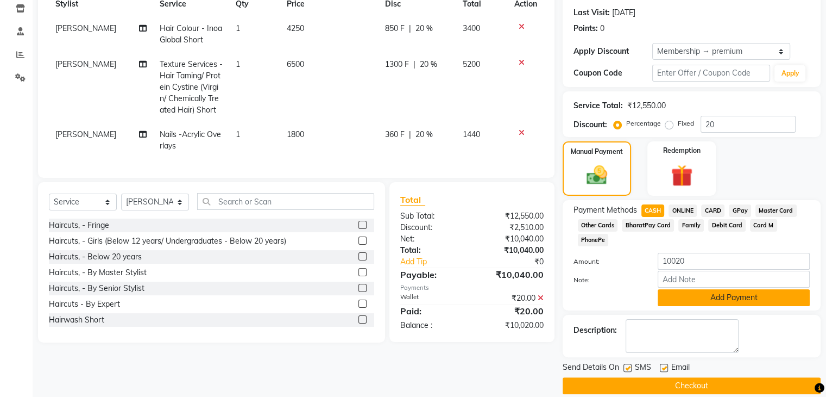 The image size is (826, 397). I want to click on span: Payment Methods, so click(605, 210).